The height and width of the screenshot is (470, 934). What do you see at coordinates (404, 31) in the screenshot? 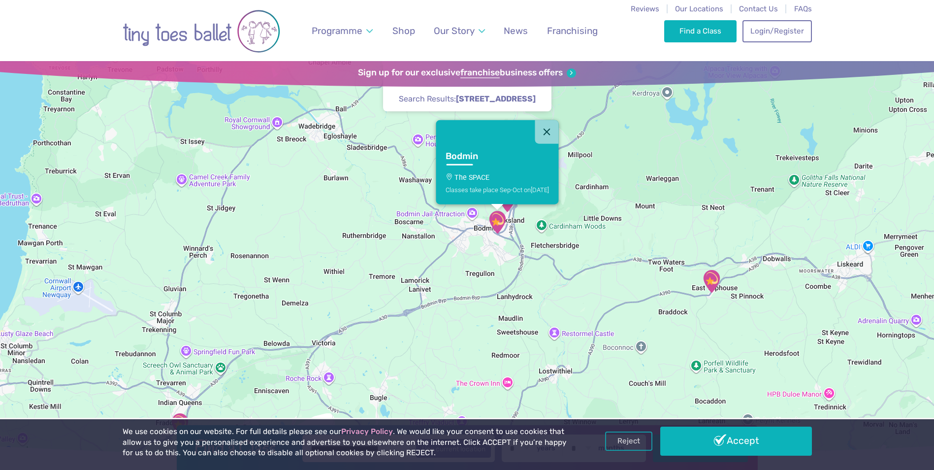
I see `span: Shop` at bounding box center [404, 31].